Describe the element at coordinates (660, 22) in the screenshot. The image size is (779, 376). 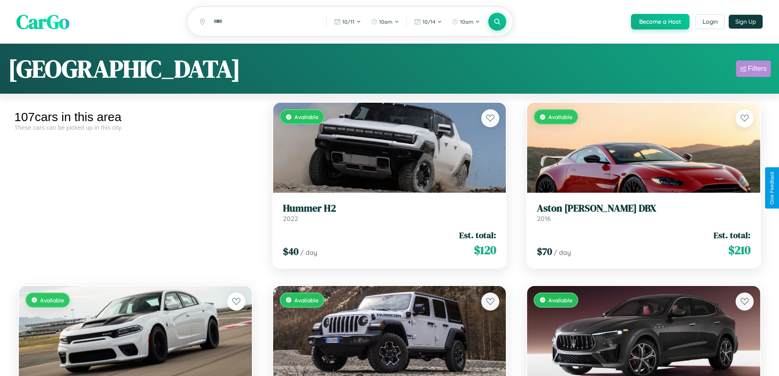
I see `button: Become a Host` at that location.